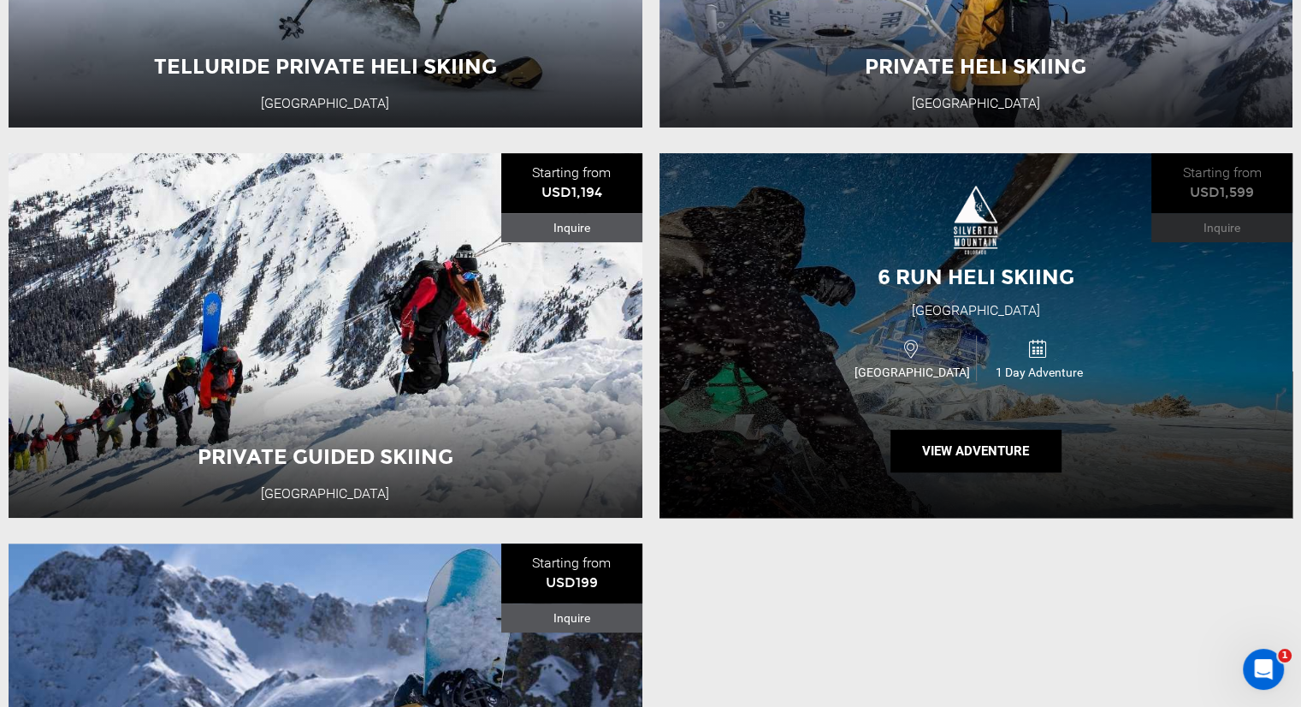  I want to click on img: images, so click(975, 220).